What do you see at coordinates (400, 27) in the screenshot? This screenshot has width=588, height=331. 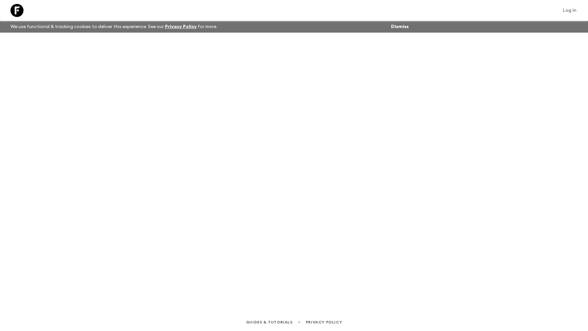 I see `button: Dismiss` at bounding box center [400, 27].